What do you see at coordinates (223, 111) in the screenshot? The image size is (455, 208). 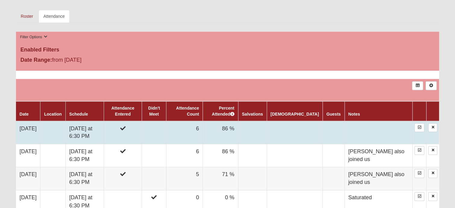 I see `a: Percent Attended` at bounding box center [223, 111].